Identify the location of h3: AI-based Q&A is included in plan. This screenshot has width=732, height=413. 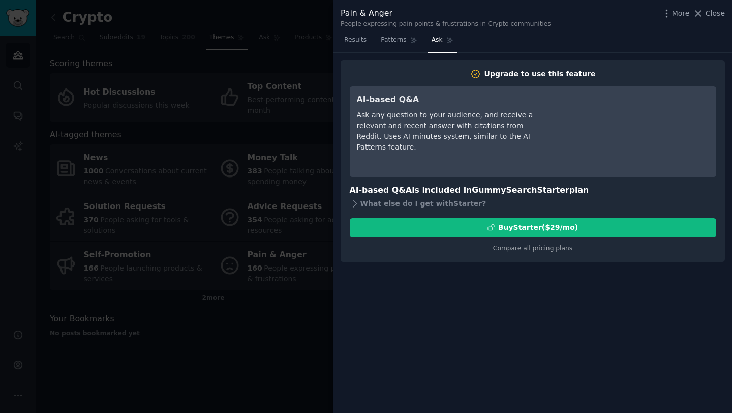
(533, 190).